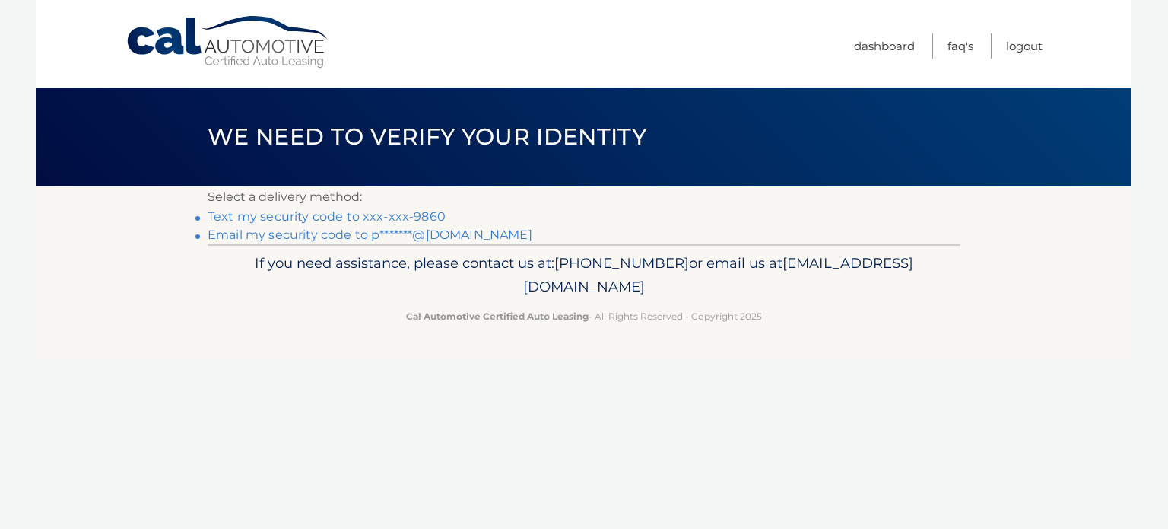 The image size is (1168, 529). What do you see at coordinates (1025, 46) in the screenshot?
I see `a: Logout` at bounding box center [1025, 46].